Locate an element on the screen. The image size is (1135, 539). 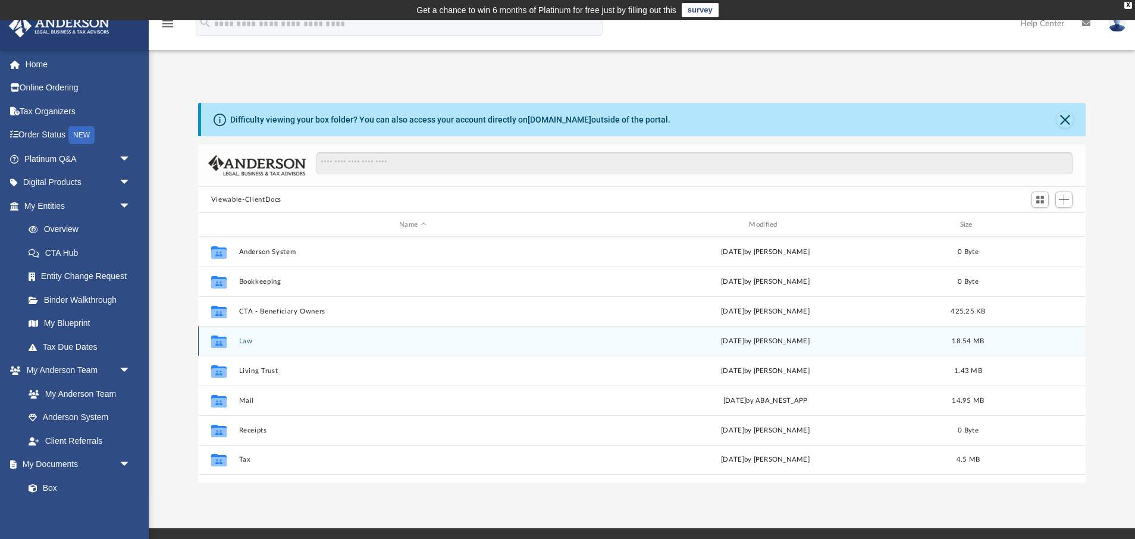
button: Receipts is located at coordinates (412, 430).